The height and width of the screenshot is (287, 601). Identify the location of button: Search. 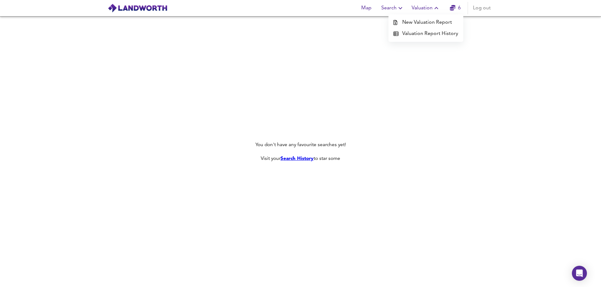
(392, 8).